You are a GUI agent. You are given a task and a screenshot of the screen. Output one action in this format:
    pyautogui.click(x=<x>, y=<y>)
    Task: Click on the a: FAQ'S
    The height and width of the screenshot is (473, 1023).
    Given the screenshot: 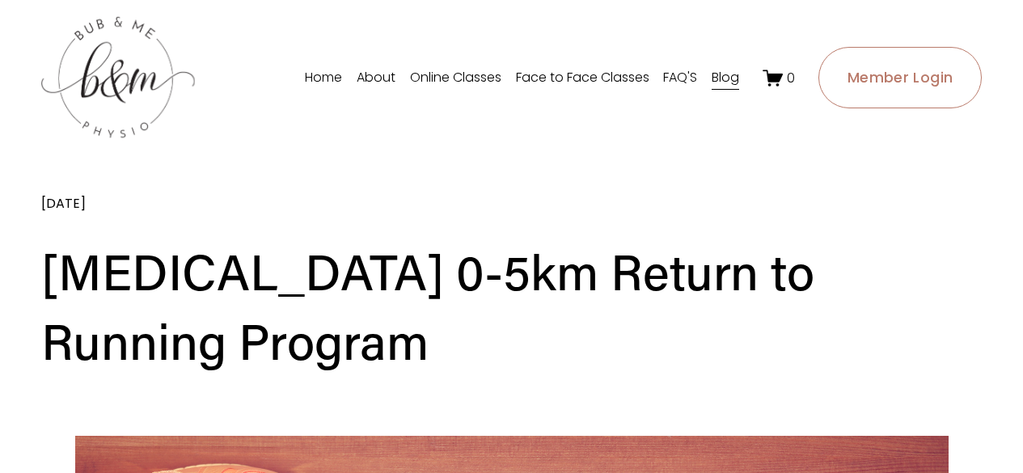 What is the action you would take?
    pyautogui.click(x=680, y=78)
    